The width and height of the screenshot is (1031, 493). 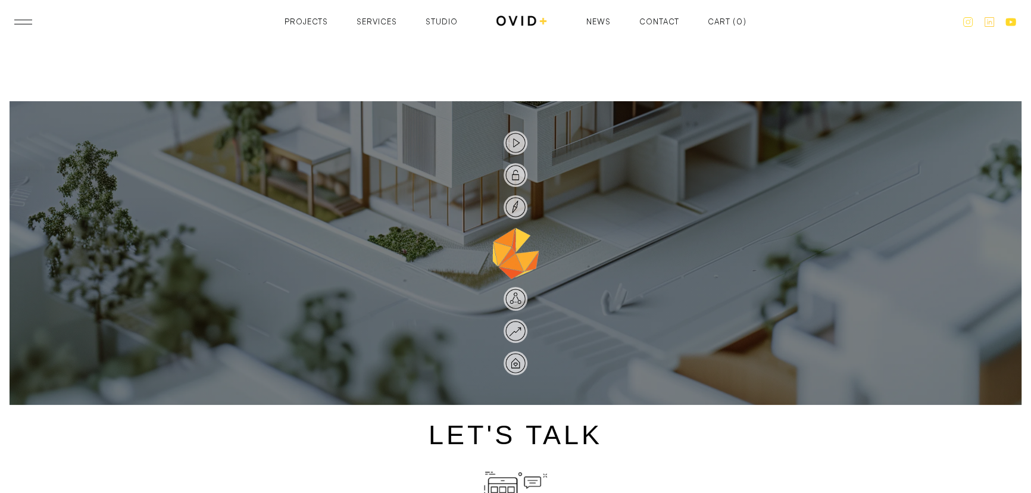 What do you see at coordinates (727, 21) in the screenshot?
I see `a: Open empty cart` at bounding box center [727, 21].